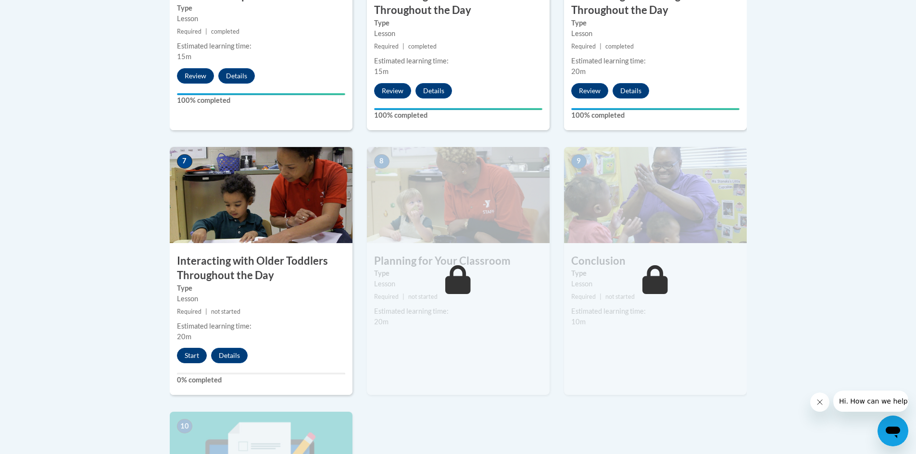 The image size is (916, 454). I want to click on button: Start, so click(192, 356).